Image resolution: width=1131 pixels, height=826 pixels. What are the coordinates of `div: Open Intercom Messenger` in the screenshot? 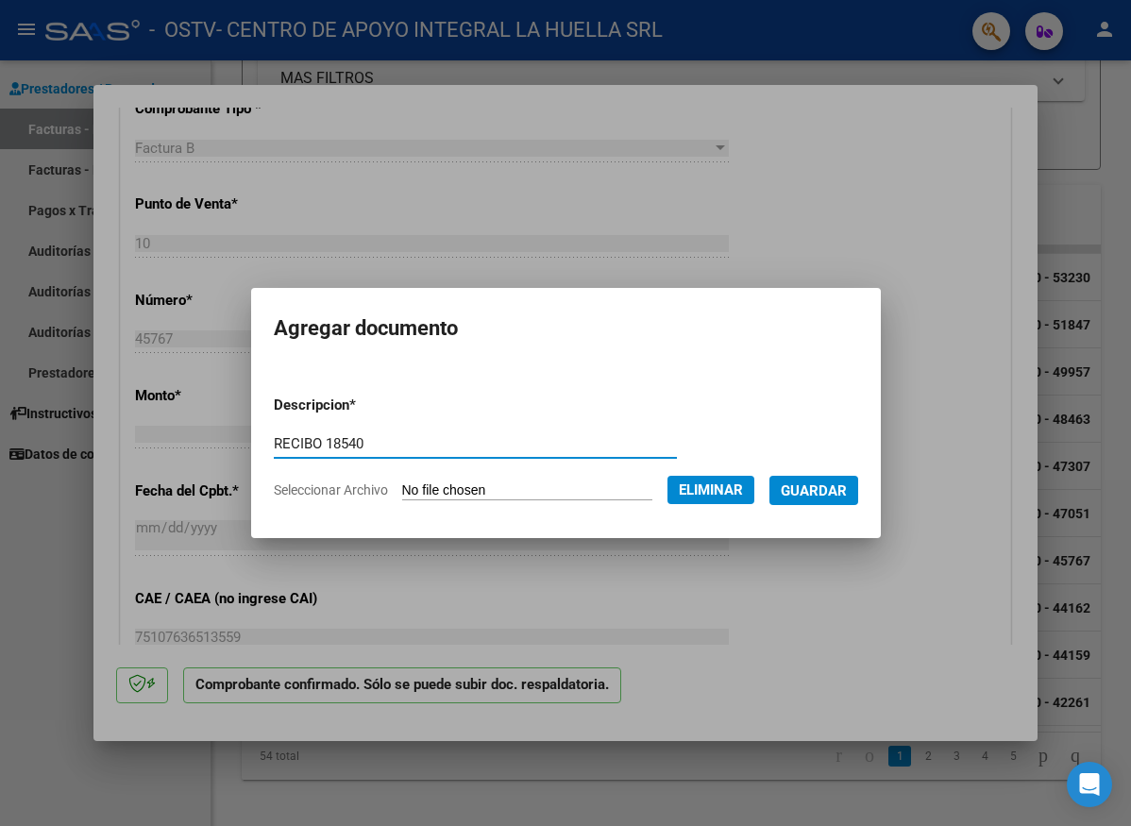 It's located at (1090, 785).